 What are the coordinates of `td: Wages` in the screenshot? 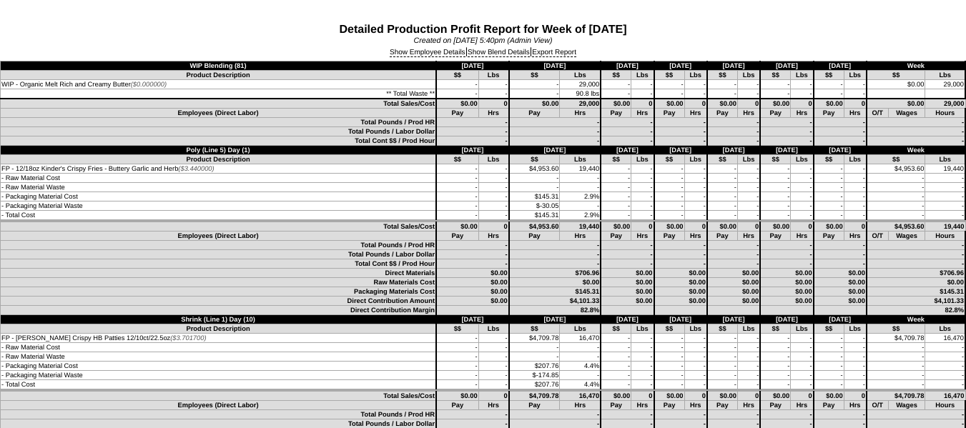 It's located at (907, 113).